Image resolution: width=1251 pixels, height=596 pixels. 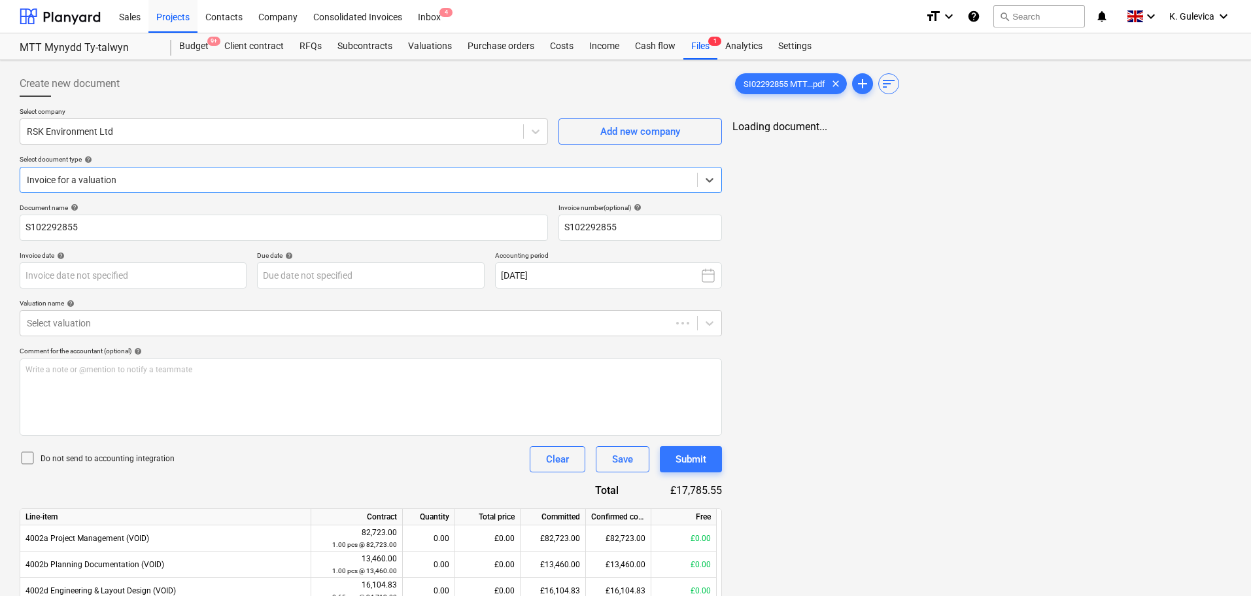 I want to click on span: 4002b Planning Documentation (VOID), so click(x=95, y=565).